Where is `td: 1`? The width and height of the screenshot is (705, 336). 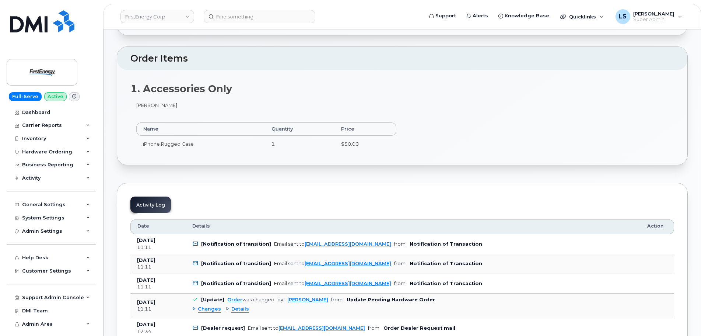 td: 1 is located at coordinates (300, 144).